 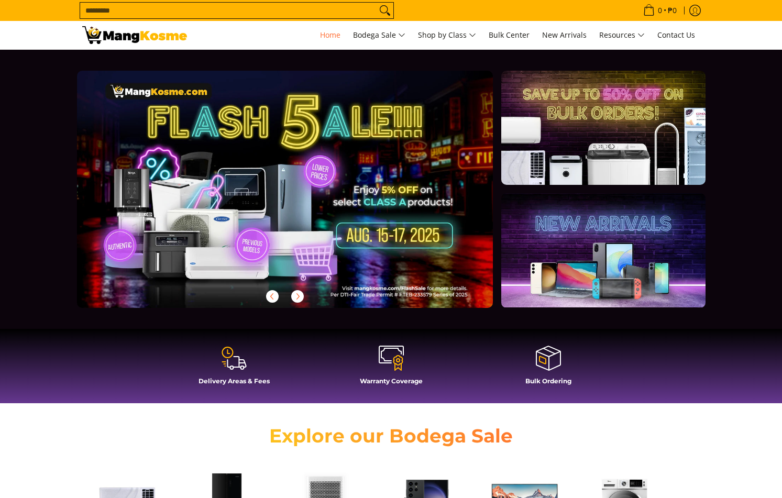 What do you see at coordinates (391, 369) in the screenshot?
I see `a: Warranty Coverage` at bounding box center [391, 369].